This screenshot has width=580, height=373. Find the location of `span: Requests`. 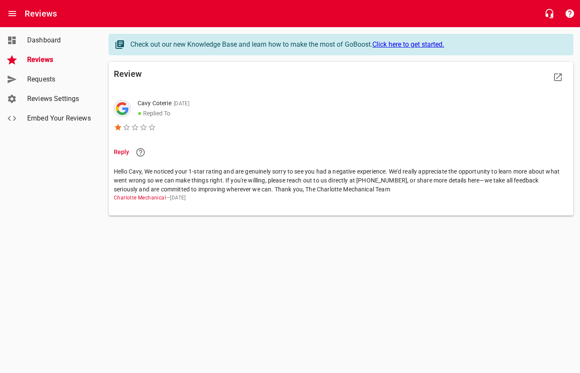

span: Requests is located at coordinates (59, 79).